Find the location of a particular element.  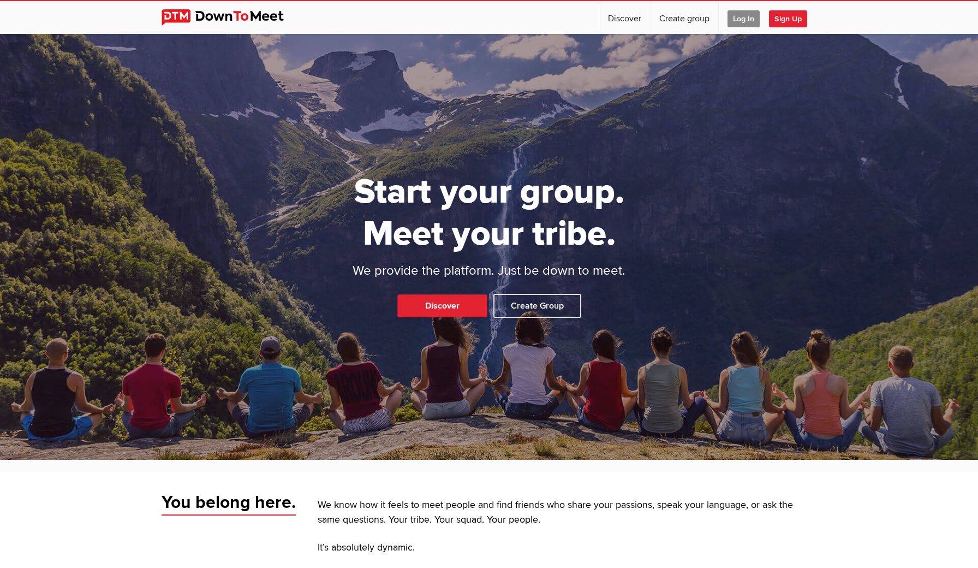

span: Log In is located at coordinates (743, 19).